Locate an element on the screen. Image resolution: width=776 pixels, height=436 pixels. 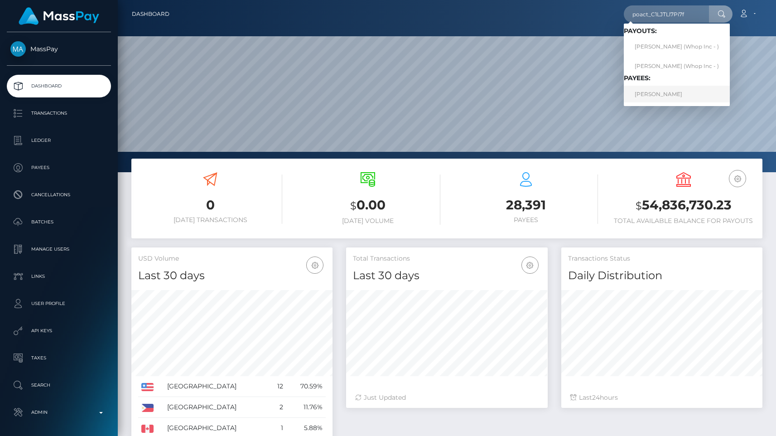
p: Admin is located at coordinates (59, 412).